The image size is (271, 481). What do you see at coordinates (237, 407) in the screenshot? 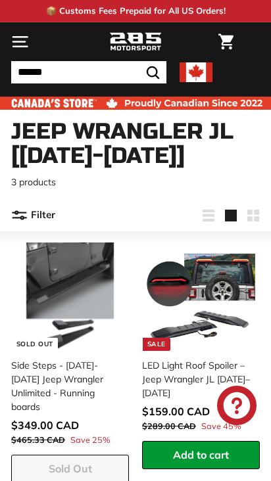
I see `inbox-online-store-chat: Shopify online store chat` at bounding box center [237, 407].